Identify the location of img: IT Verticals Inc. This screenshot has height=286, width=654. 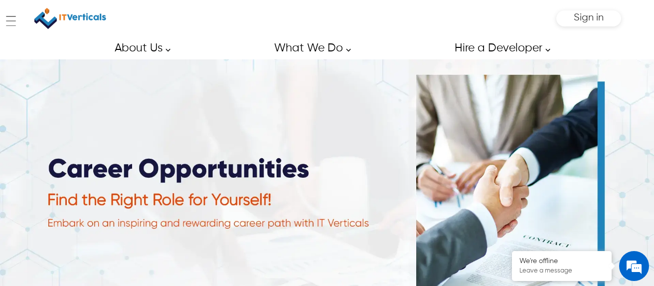
(70, 18).